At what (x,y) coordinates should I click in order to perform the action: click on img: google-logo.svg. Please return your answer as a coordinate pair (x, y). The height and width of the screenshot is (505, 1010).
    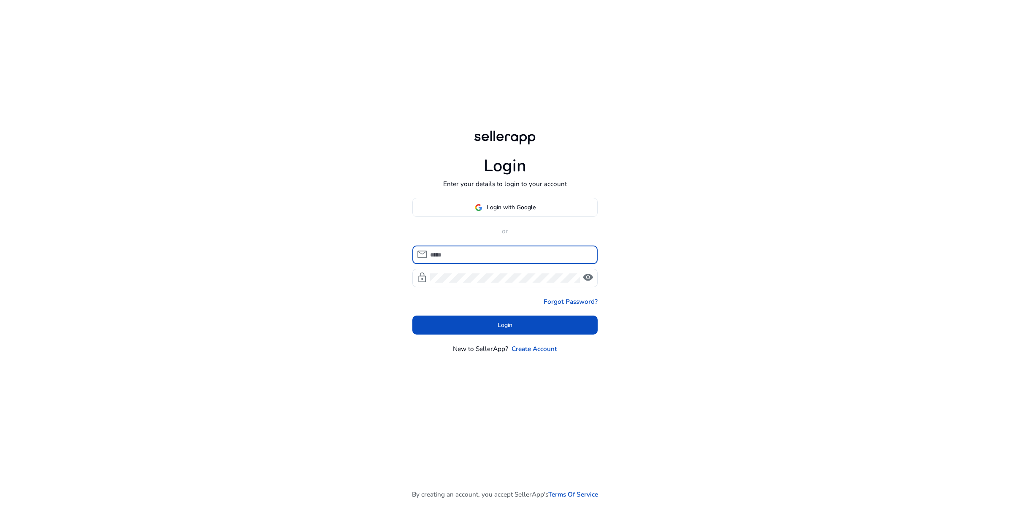
    Looking at the image, I should click on (478, 208).